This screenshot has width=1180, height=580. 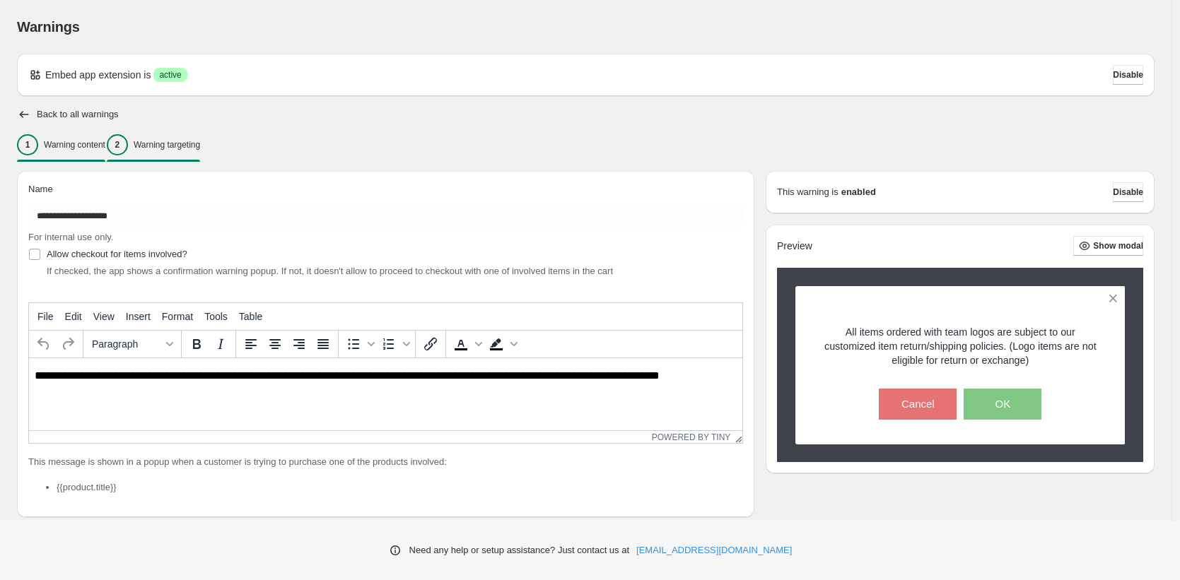 What do you see at coordinates (385, 462) in the screenshot?
I see `p: This message is shown in a popup when a customer is trying to purchase one of the products involved:` at bounding box center [385, 462].